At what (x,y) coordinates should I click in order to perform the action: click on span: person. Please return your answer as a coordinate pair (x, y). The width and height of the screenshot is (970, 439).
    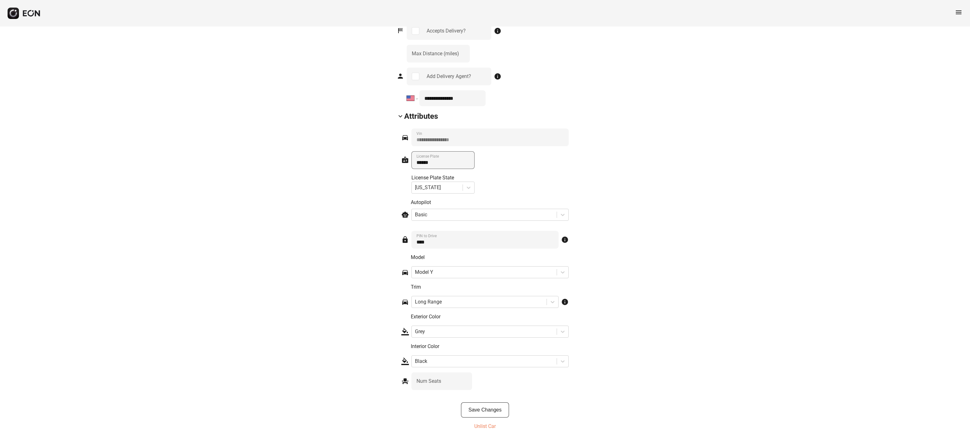
    Looking at the image, I should click on (400, 76).